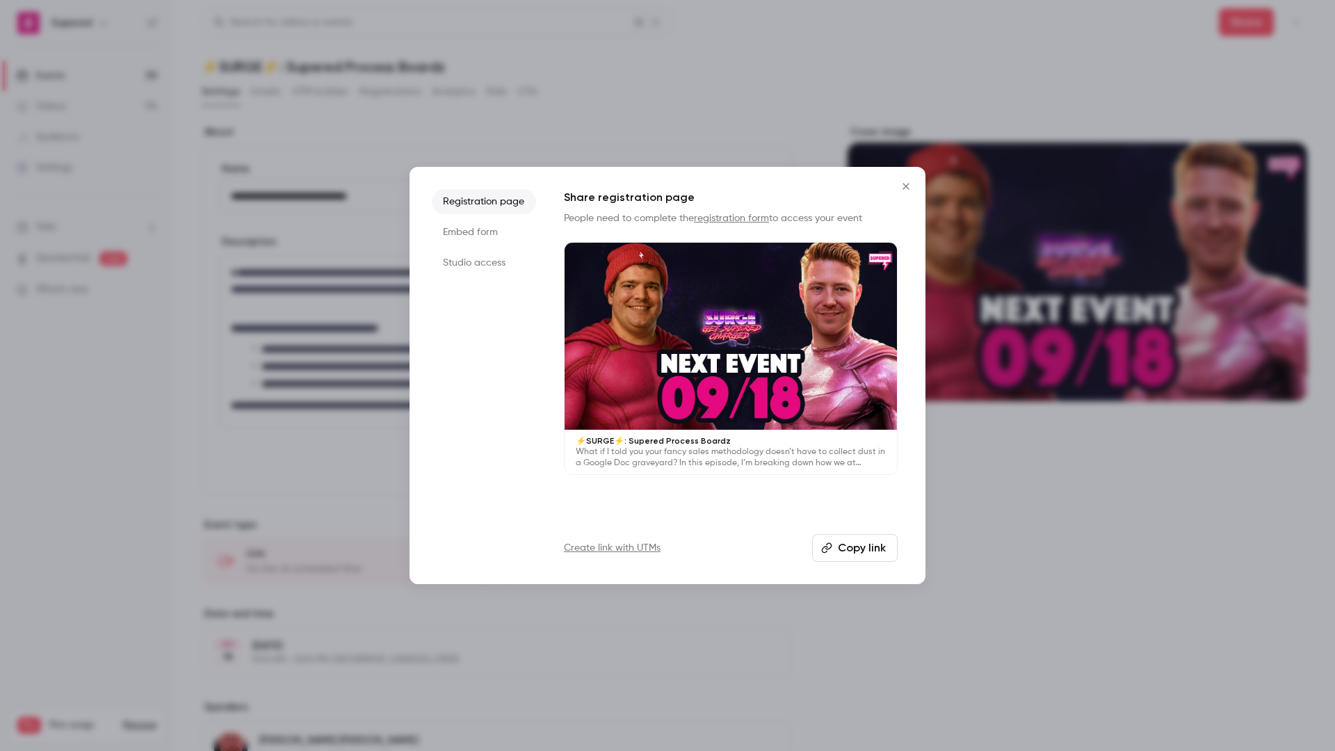  What do you see at coordinates (732, 218) in the screenshot?
I see `a: registration form` at bounding box center [732, 218].